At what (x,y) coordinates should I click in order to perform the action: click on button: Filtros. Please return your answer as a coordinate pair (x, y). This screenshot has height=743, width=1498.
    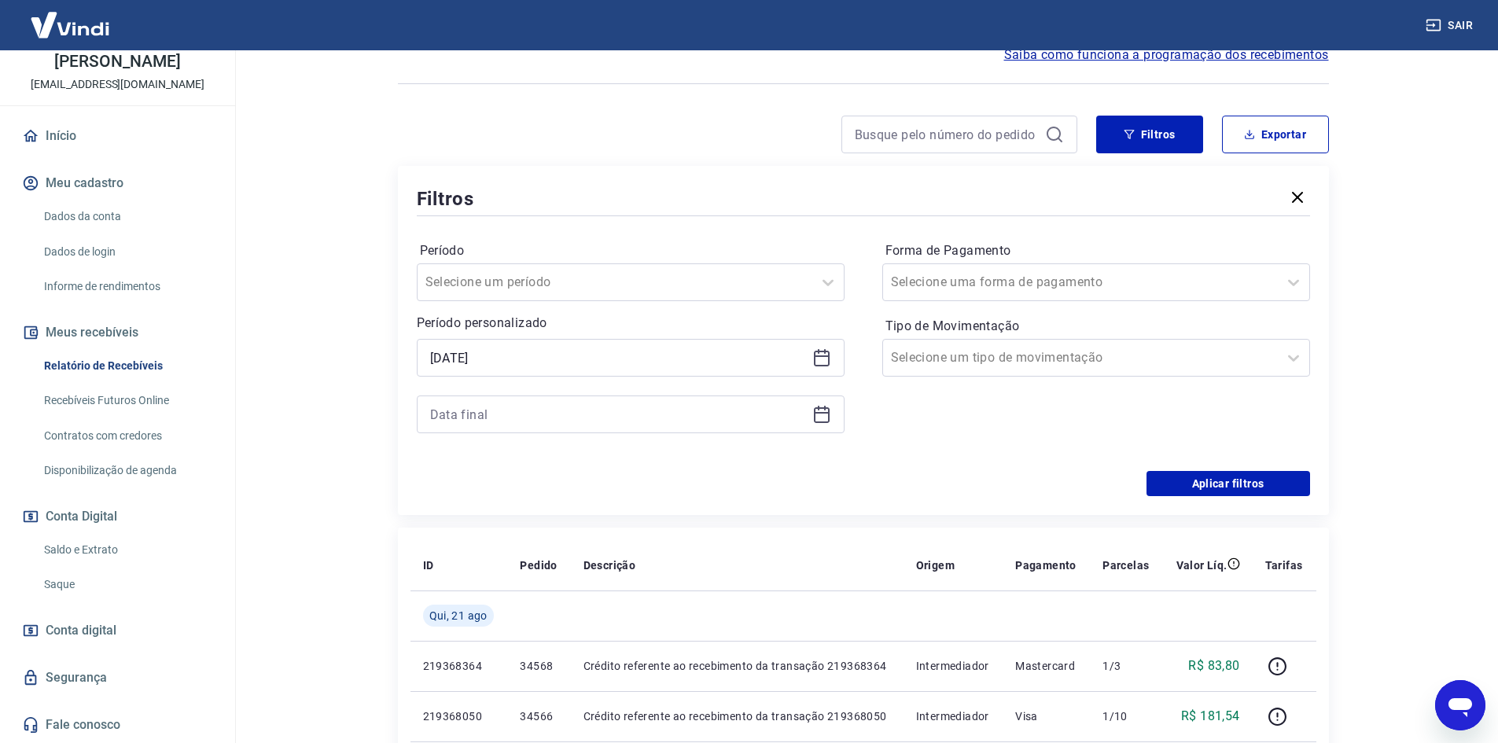
    Looking at the image, I should click on (1150, 134).